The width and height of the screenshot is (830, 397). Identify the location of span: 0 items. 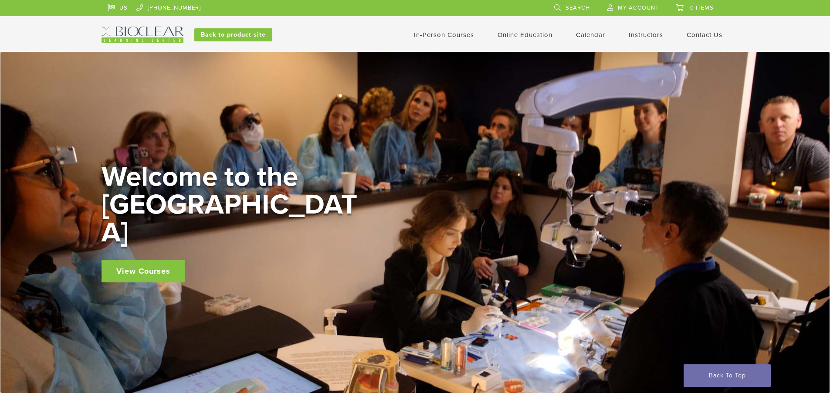
(702, 8).